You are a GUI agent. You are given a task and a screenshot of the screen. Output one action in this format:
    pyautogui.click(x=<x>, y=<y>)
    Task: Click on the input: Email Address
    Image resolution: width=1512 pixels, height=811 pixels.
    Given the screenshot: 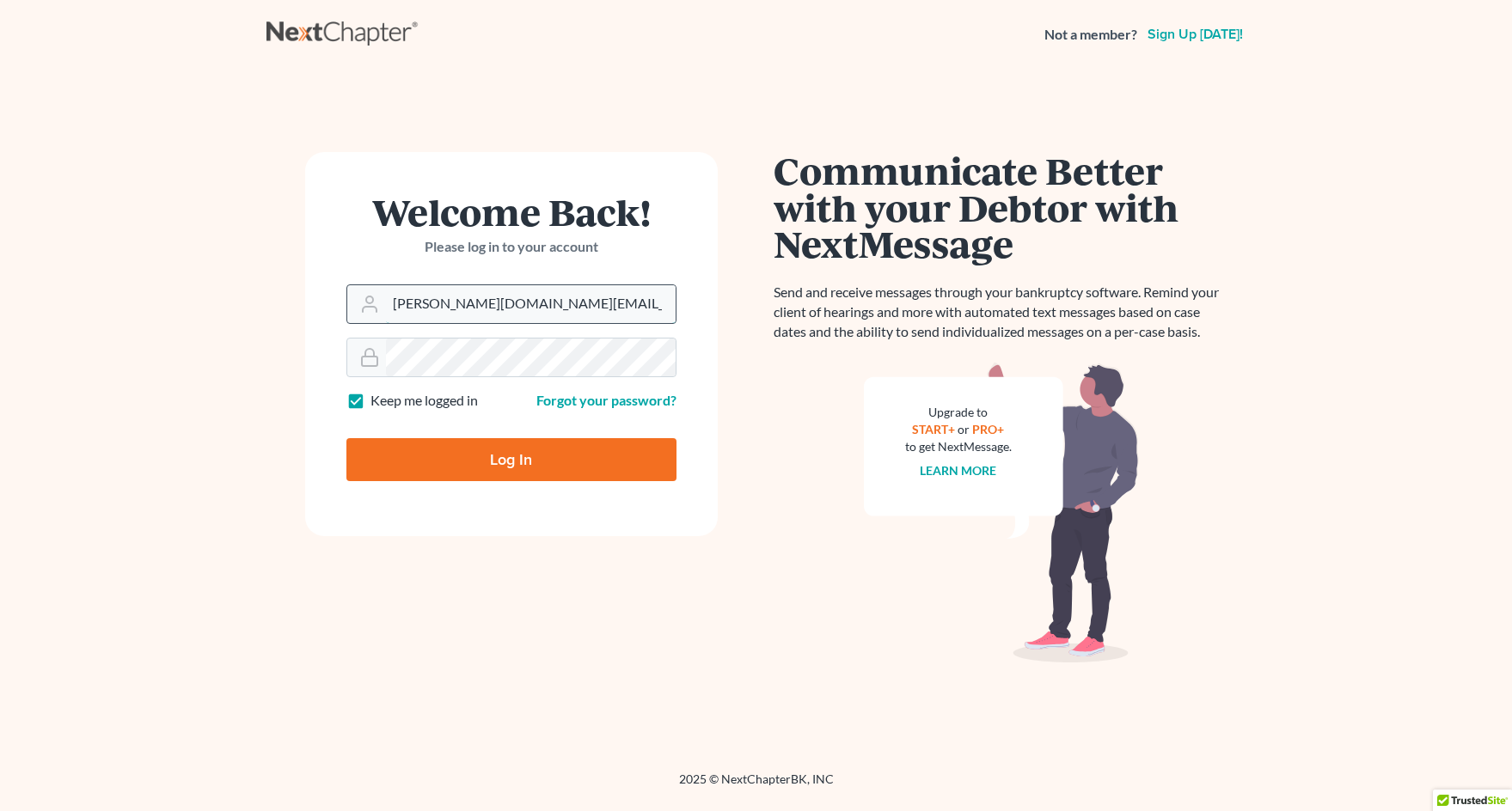 What is the action you would take?
    pyautogui.click(x=531, y=304)
    